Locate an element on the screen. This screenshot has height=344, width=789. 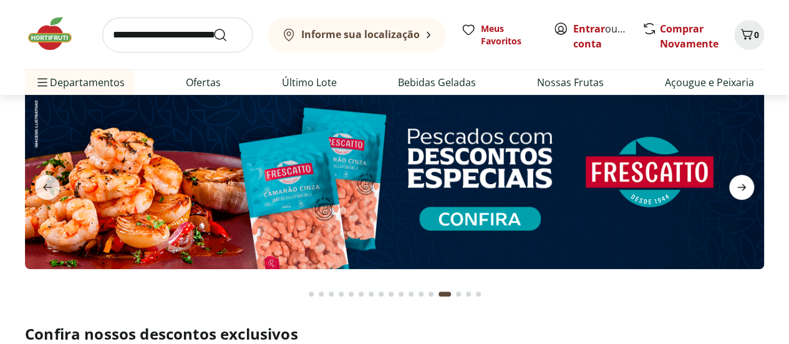
button: next is located at coordinates (741, 187).